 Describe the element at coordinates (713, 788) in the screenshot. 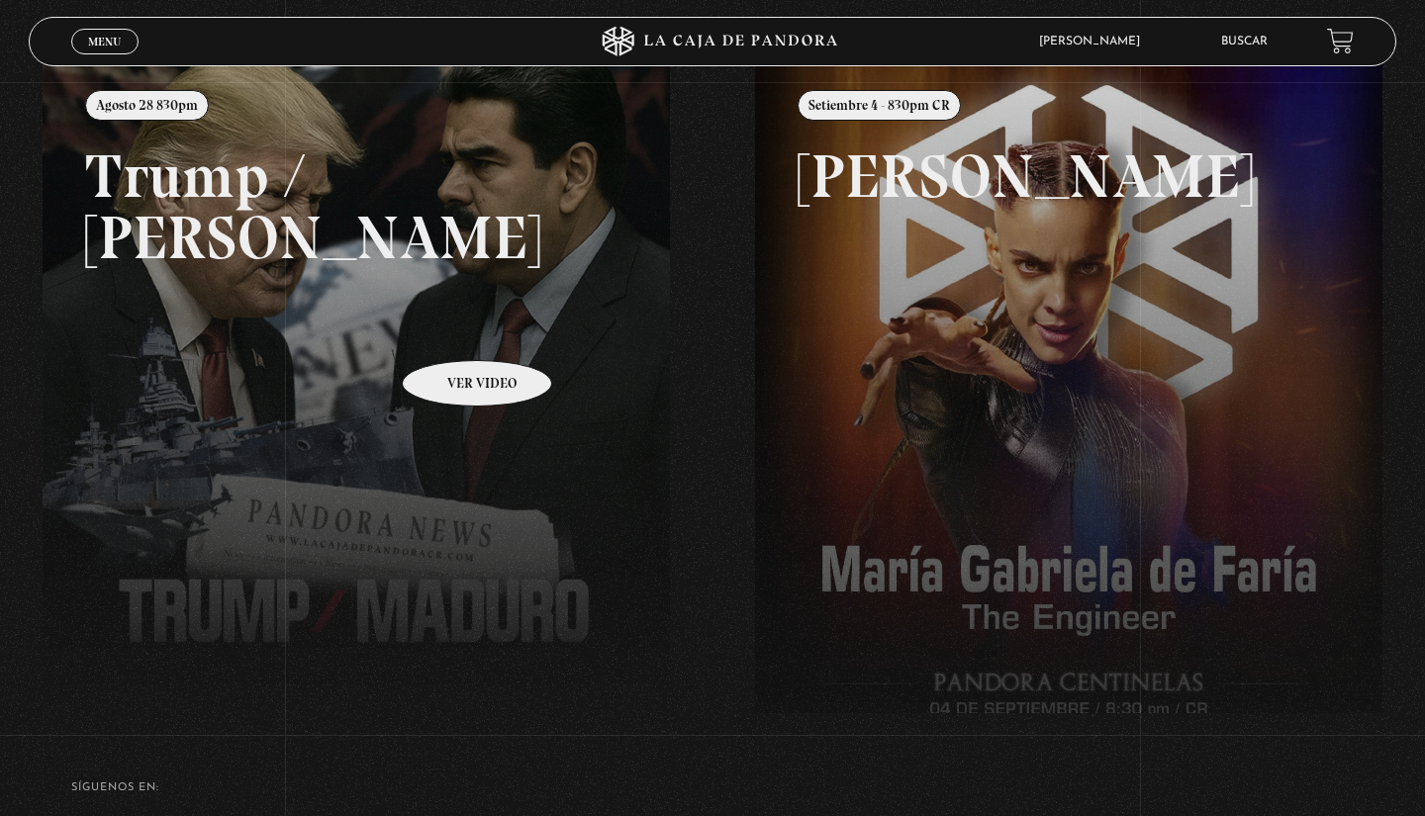

I see `h4: SÍguenos en:` at that location.